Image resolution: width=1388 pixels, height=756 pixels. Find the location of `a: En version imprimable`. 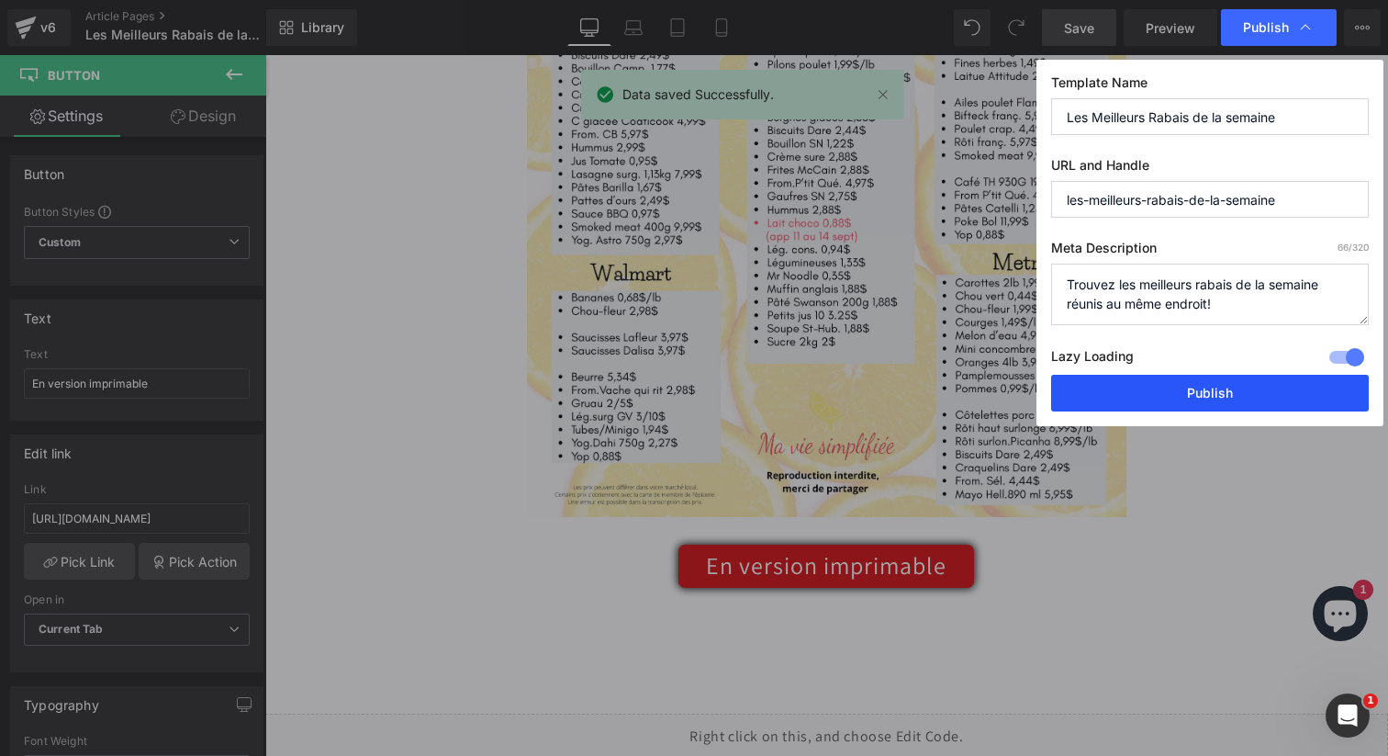

a: En version imprimable is located at coordinates (561, 511).